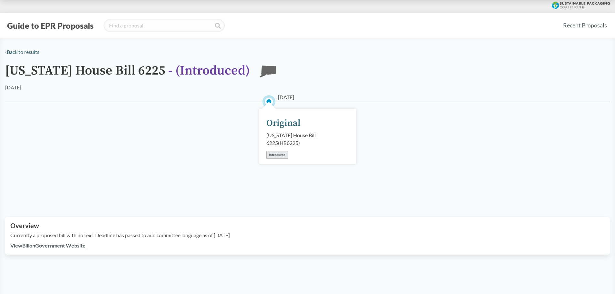 The width and height of the screenshot is (615, 294). Describe the element at coordinates (308, 226) in the screenshot. I see `h2: Overview` at that location.